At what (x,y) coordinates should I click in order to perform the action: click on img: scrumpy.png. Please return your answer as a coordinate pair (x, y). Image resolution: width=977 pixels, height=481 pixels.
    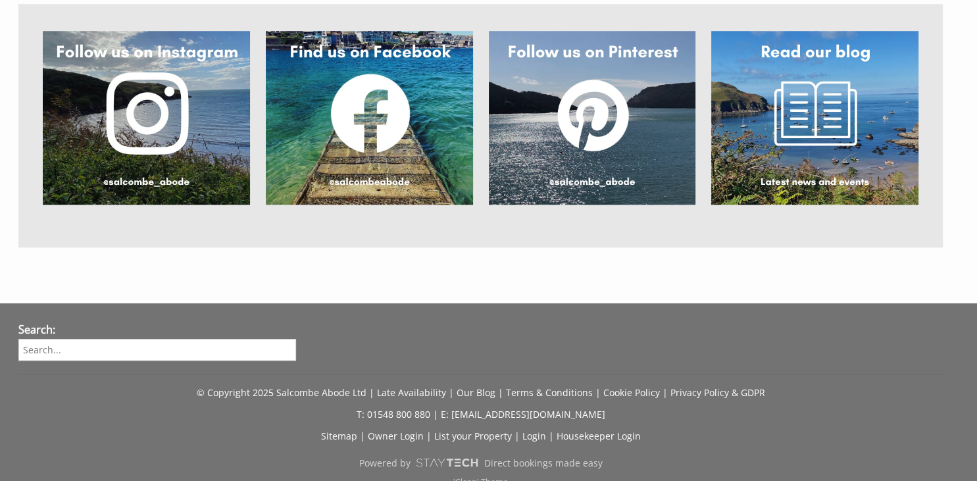
    Looking at the image, I should click on (447, 463).